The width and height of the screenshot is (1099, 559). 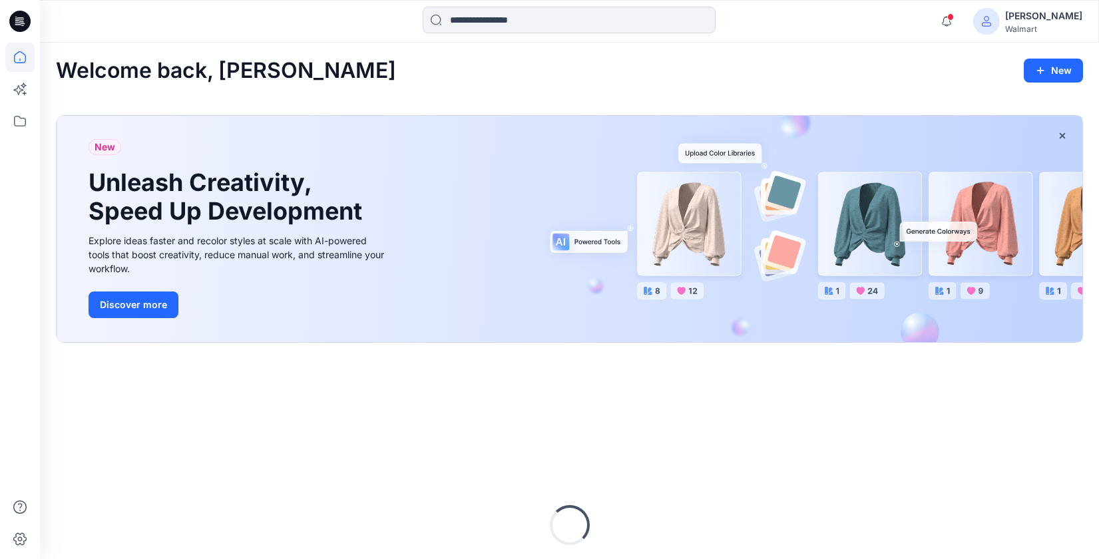 What do you see at coordinates (1044, 29) in the screenshot?
I see `div: Walmart` at bounding box center [1044, 29].